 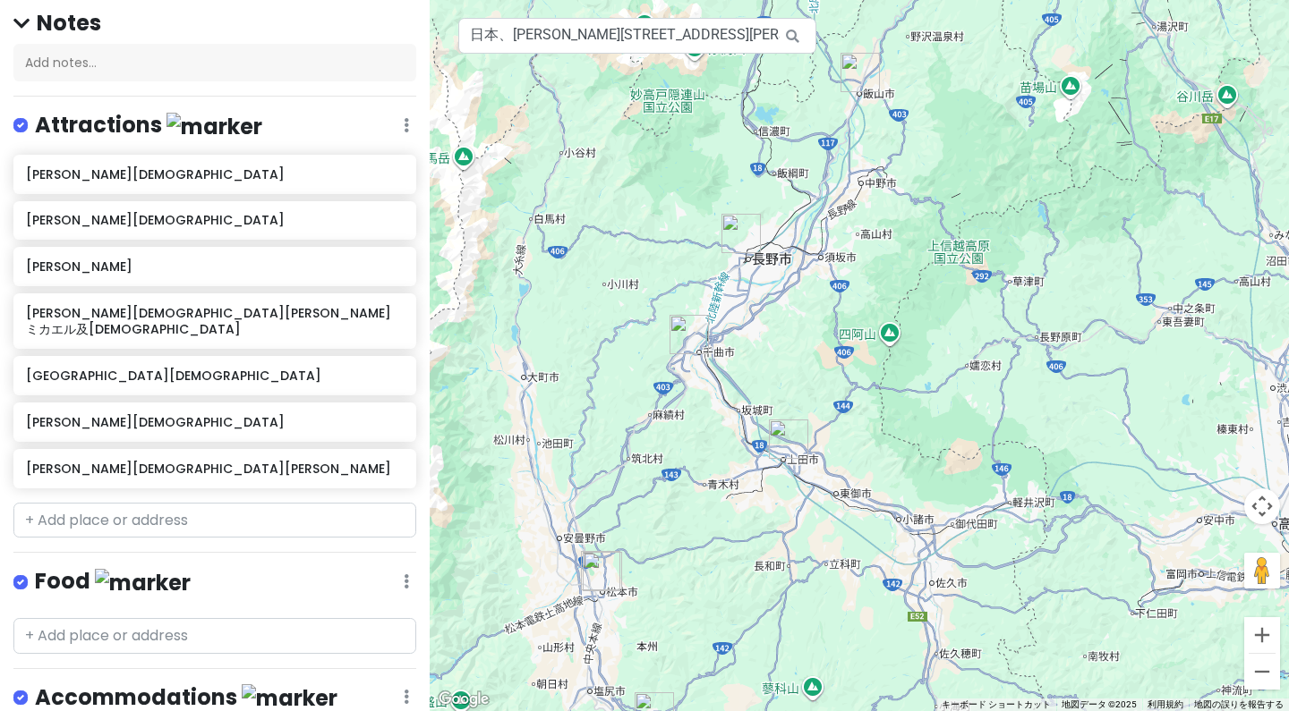 I want to click on button: ズームイン, so click(x=1262, y=635).